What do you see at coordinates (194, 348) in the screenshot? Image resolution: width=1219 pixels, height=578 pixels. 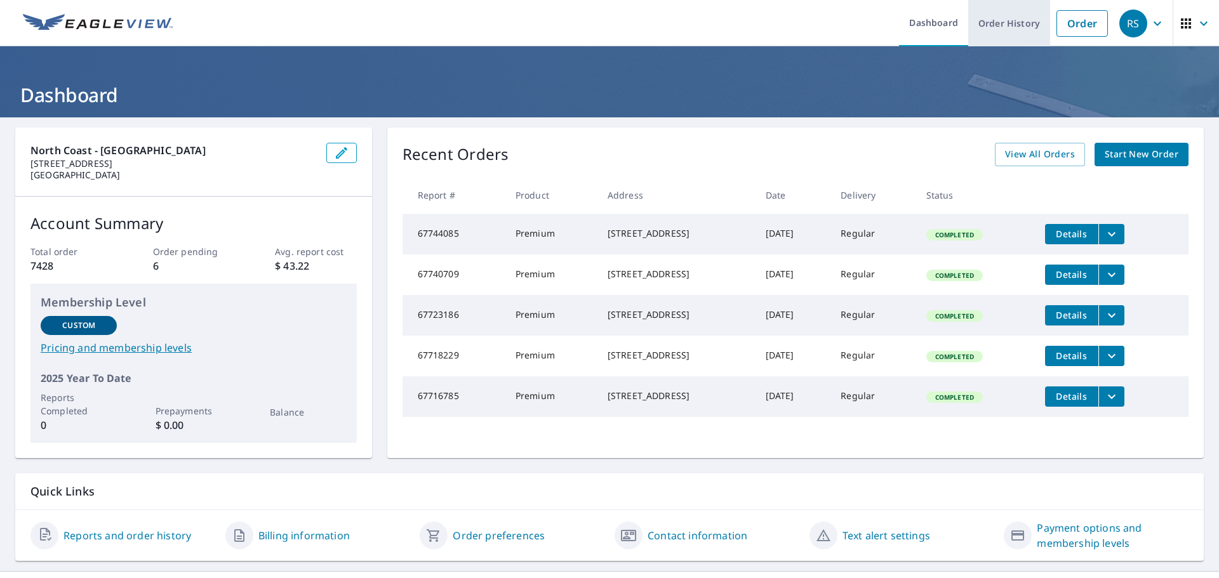 I see `a: Pricing and membership levels` at bounding box center [194, 348].